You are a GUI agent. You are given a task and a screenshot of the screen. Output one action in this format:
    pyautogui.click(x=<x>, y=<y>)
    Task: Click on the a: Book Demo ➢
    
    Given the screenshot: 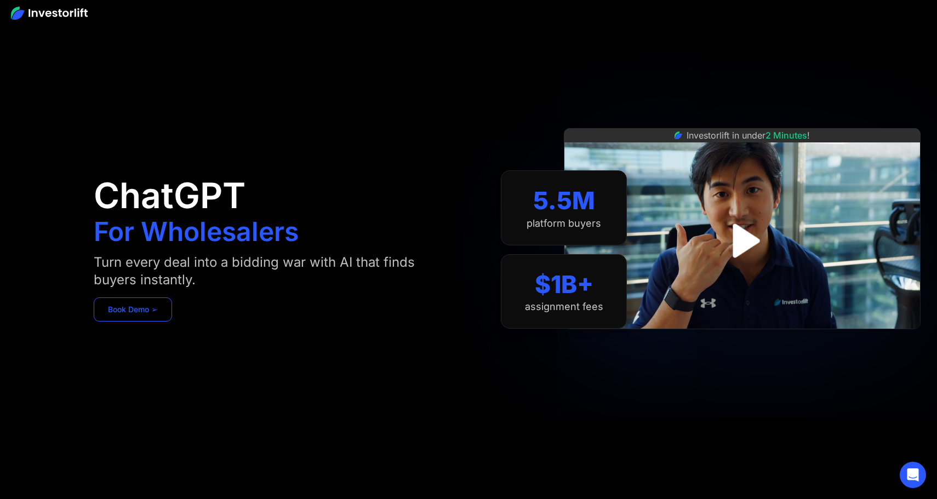 What is the action you would take?
    pyautogui.click(x=133, y=310)
    